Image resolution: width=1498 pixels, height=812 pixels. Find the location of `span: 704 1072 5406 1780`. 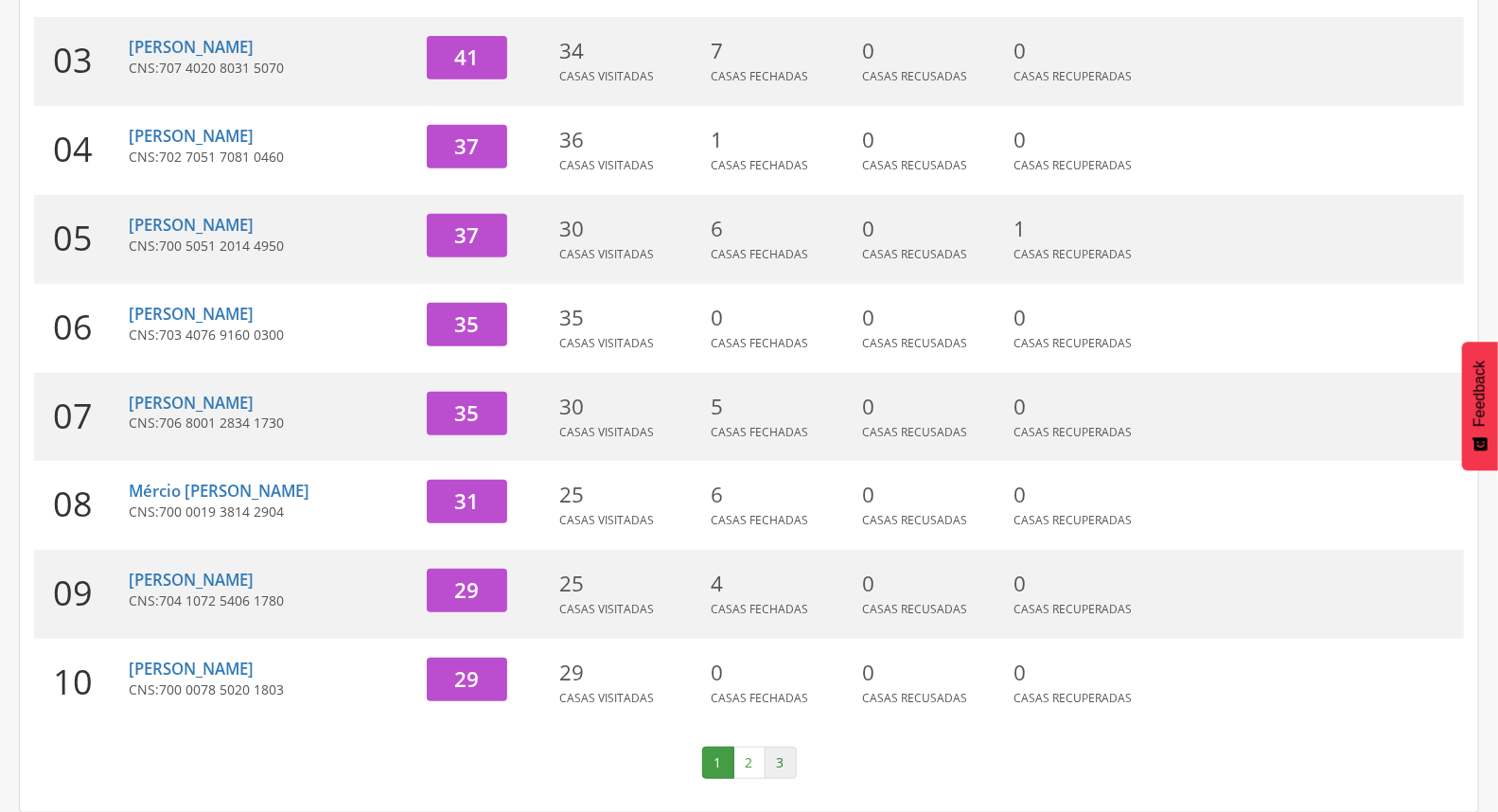

span: 704 1072 5406 1780 is located at coordinates (222, 600).